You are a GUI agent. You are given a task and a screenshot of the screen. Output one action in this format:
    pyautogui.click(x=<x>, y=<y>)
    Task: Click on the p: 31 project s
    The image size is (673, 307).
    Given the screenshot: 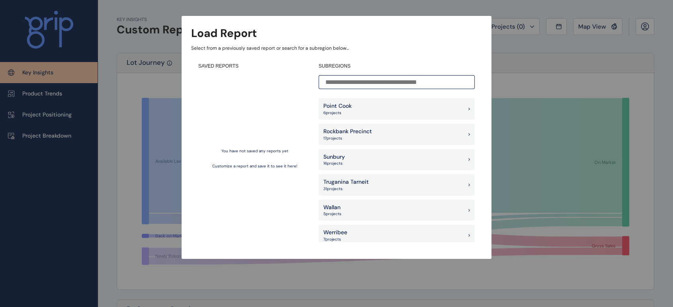 What is the action you would take?
    pyautogui.click(x=346, y=189)
    